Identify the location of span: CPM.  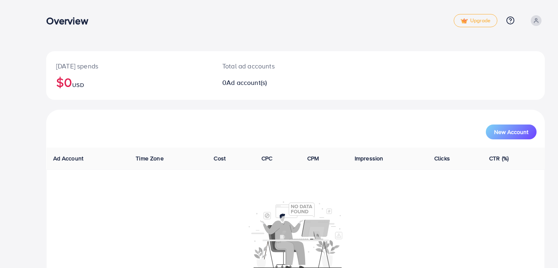
(313, 158).